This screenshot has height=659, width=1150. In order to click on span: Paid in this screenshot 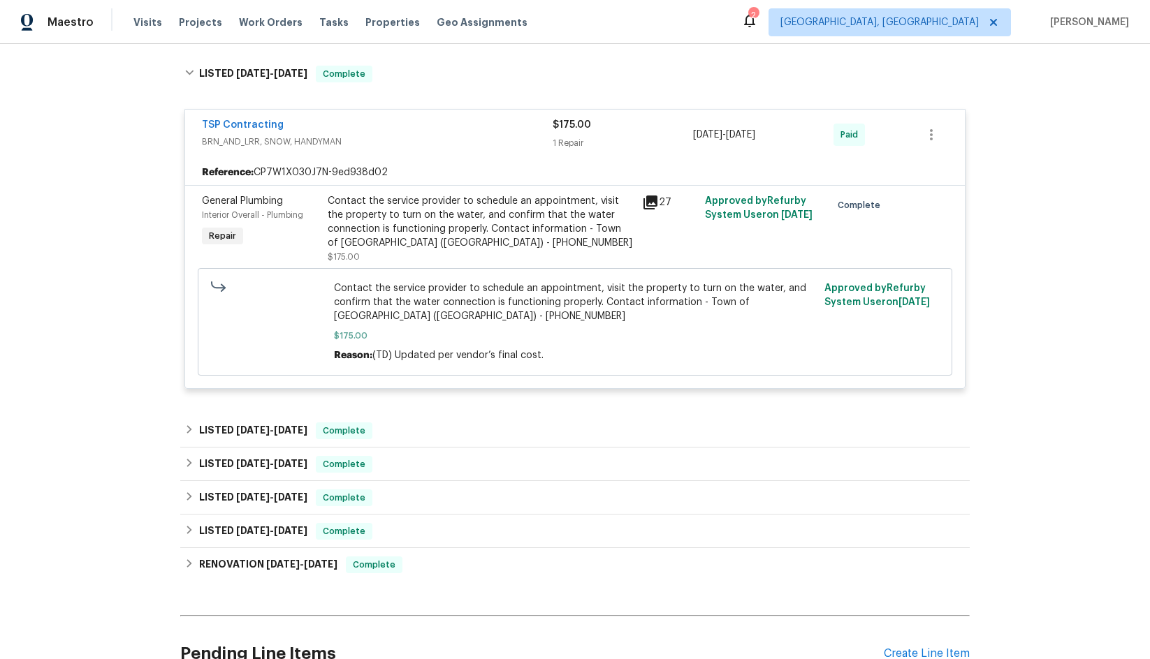, I will do `click(851, 135)`.